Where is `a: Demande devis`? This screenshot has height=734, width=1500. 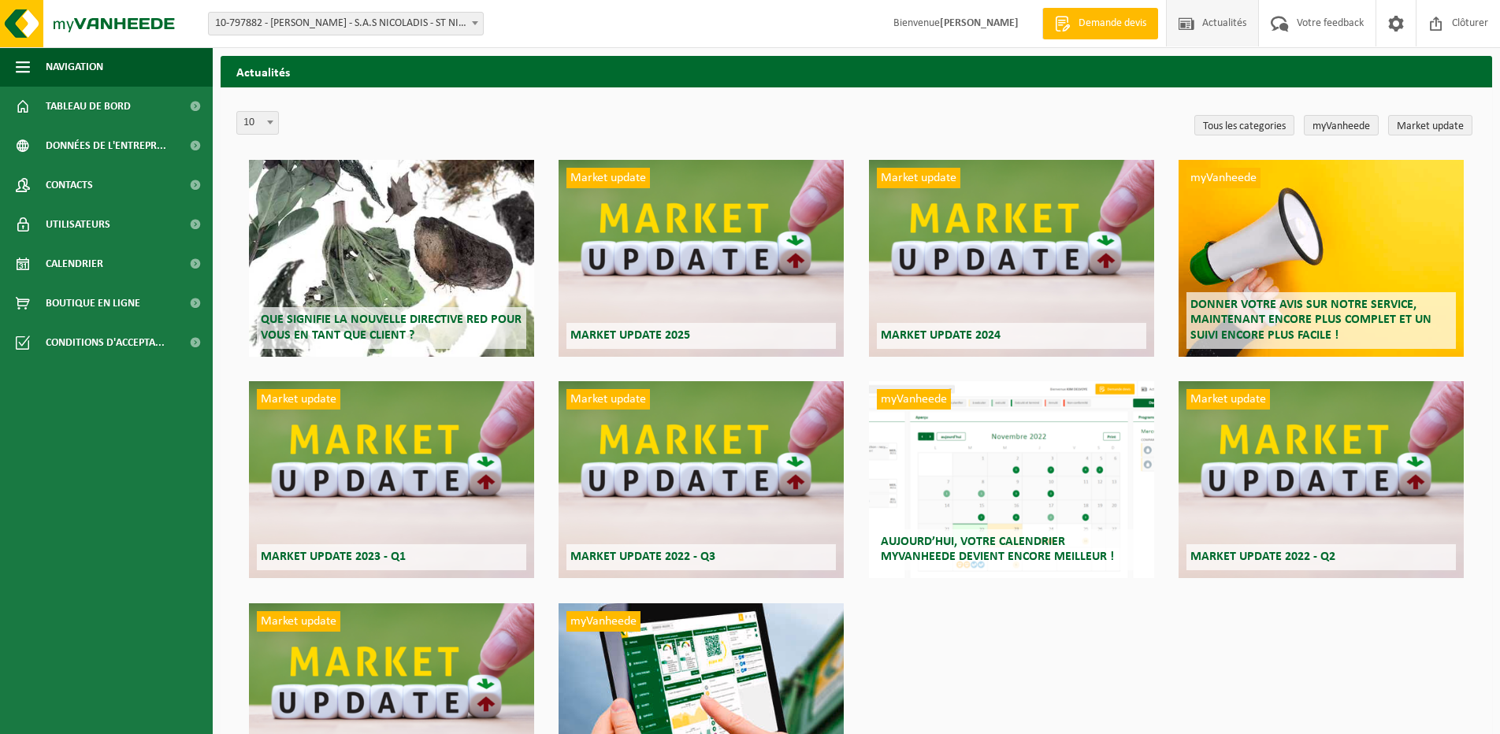 a: Demande devis is located at coordinates (1100, 24).